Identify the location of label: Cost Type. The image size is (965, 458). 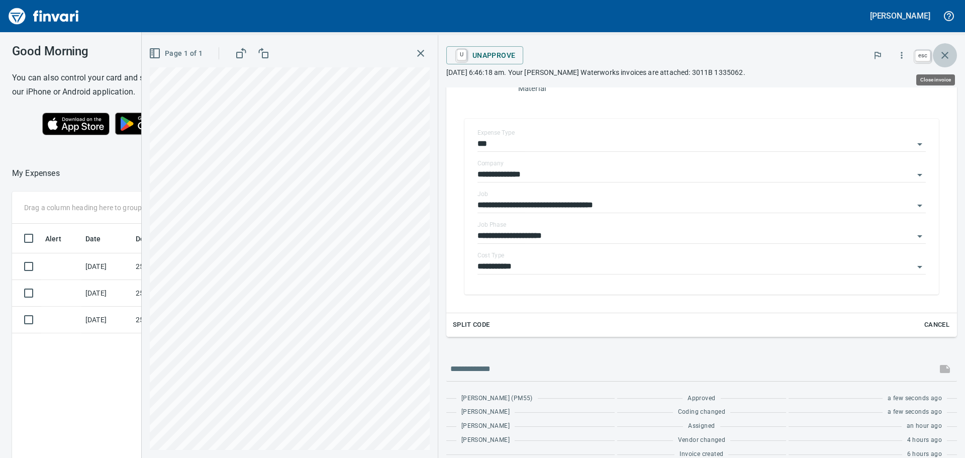
(491, 255).